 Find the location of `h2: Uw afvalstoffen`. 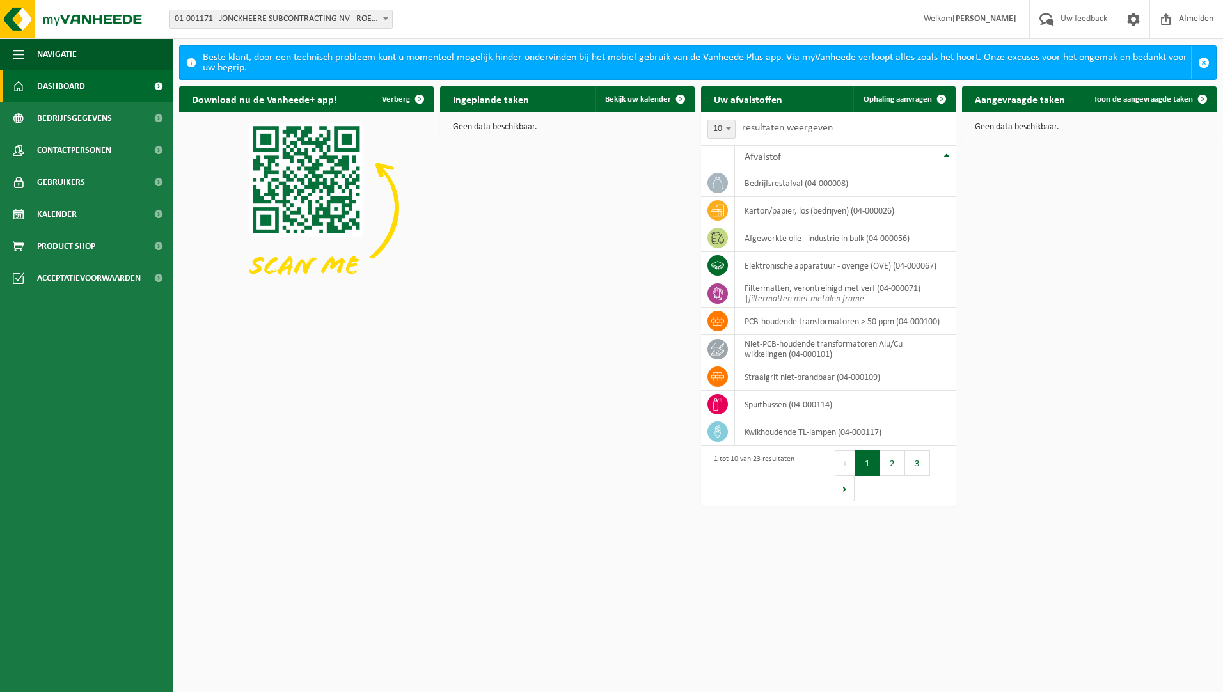

h2: Uw afvalstoffen is located at coordinates (748, 99).